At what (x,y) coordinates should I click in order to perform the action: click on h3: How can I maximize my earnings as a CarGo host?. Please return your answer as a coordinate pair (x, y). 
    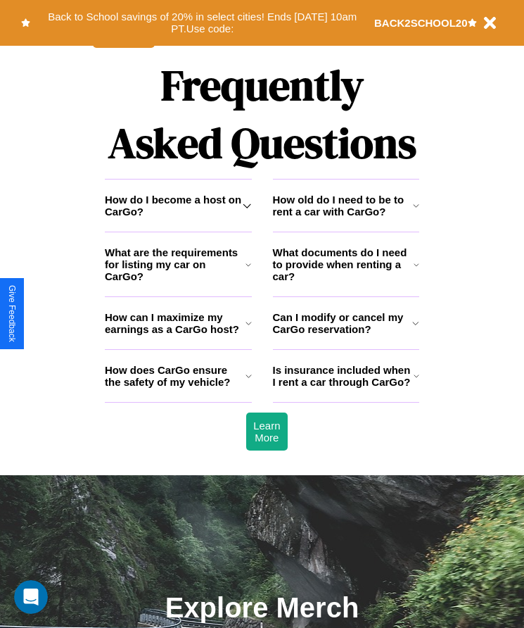
    Looking at the image, I should click on (175, 323).